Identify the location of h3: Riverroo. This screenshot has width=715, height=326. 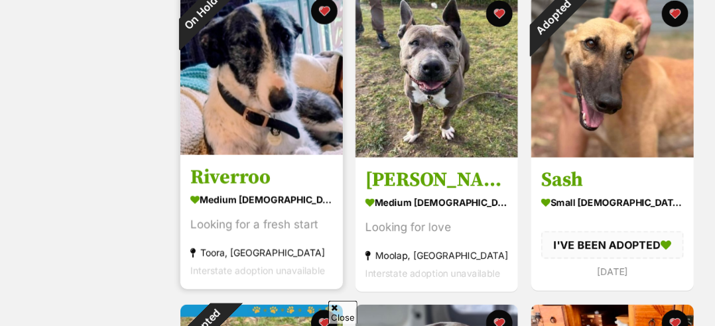
(261, 178).